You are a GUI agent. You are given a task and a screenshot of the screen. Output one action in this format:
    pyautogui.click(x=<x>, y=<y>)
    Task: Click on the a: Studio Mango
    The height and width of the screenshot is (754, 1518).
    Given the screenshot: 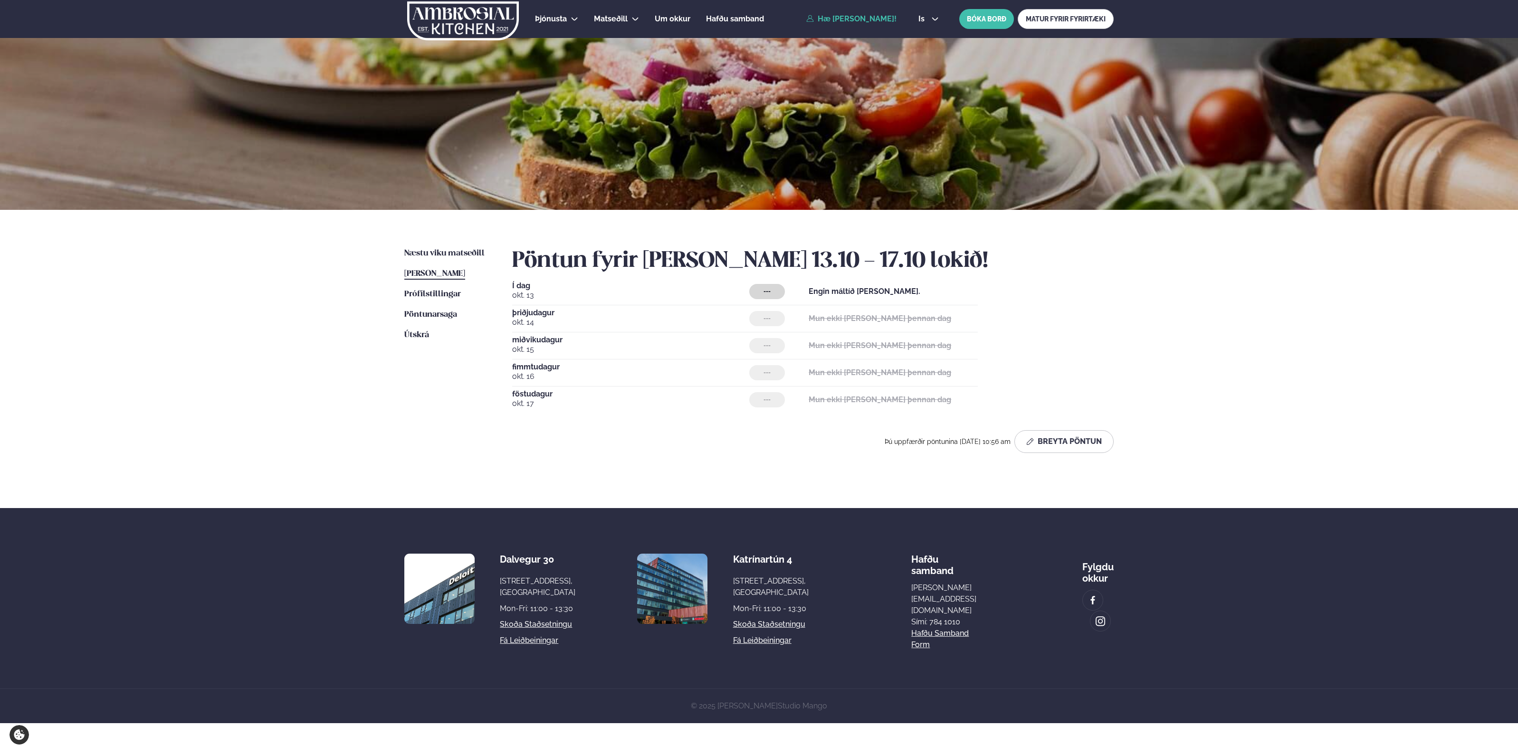 What is the action you would take?
    pyautogui.click(x=802, y=706)
    